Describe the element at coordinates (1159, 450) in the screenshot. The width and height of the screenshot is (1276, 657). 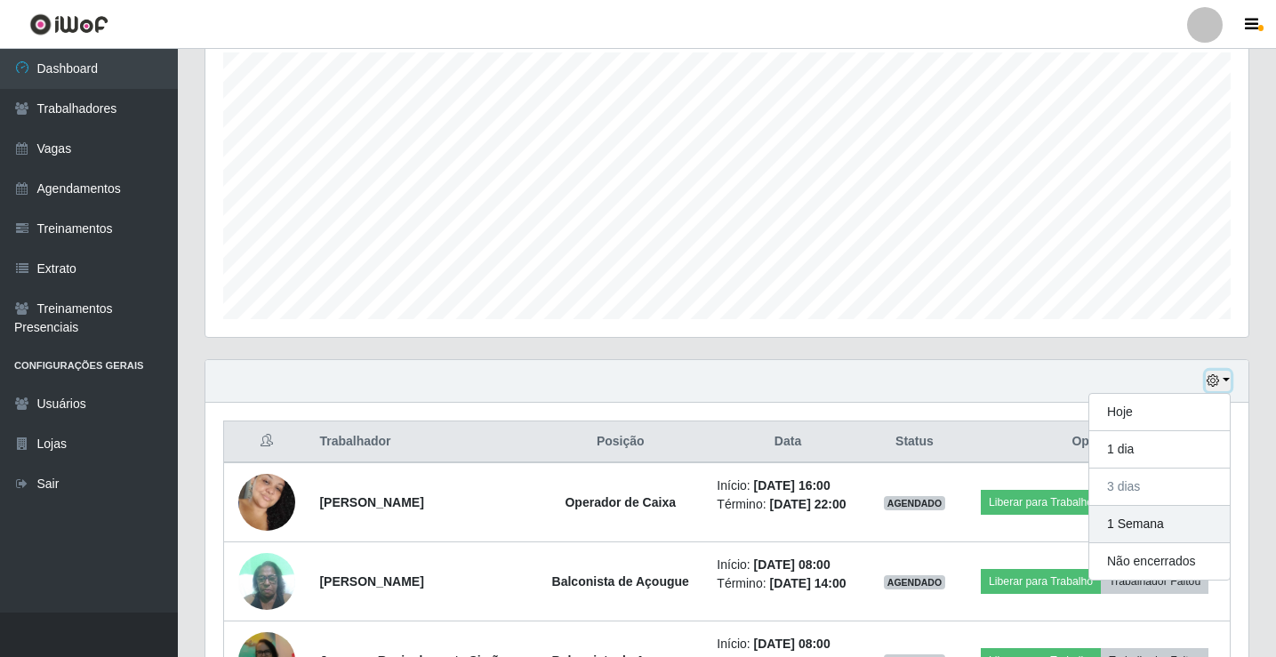
I see `button: 1 dia` at that location.